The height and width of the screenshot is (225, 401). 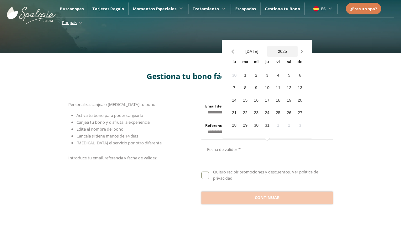 What do you see at coordinates (72, 9) in the screenshot?
I see `span: Buscar spas` at bounding box center [72, 9].